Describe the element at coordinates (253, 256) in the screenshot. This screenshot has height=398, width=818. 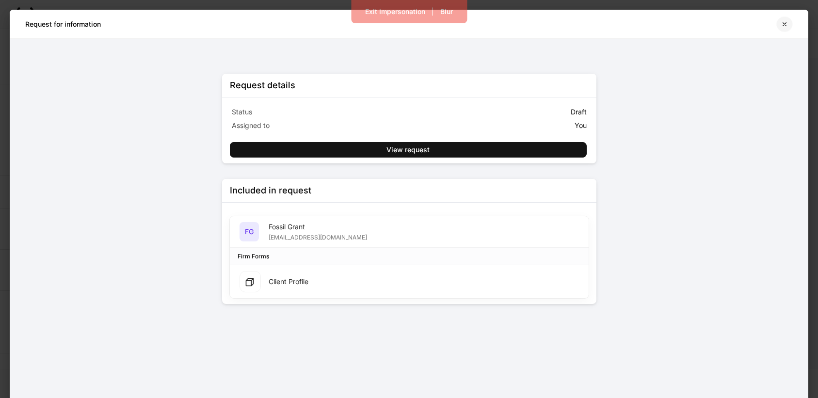
I see `div: Firm Forms` at that location.